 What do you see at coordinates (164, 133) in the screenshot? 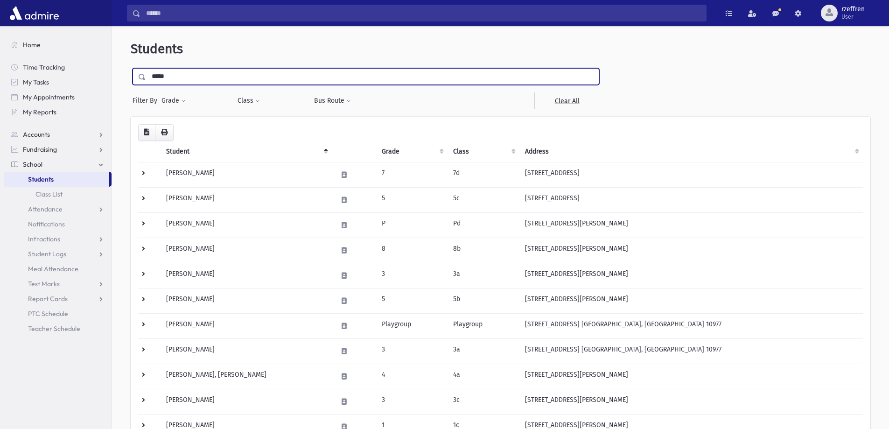
I see `button: Print` at bounding box center [164, 133].